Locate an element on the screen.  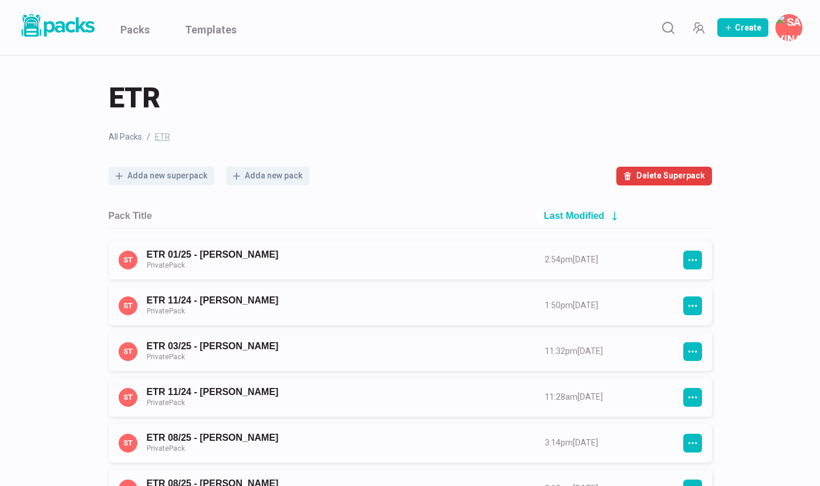
button: Savina Tilmann is located at coordinates (789, 28).